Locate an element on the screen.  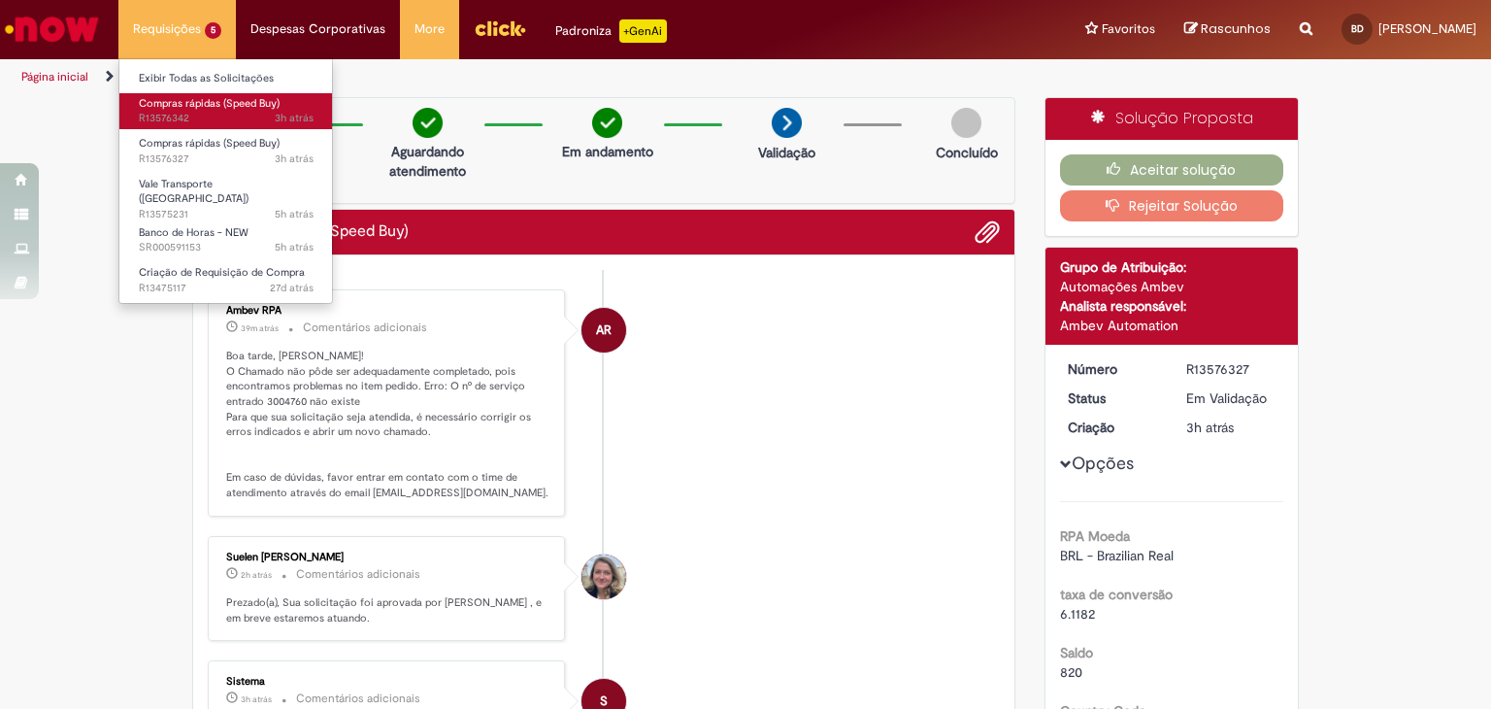
time: 03/09/2025 08:36:32 is located at coordinates (291, 287).